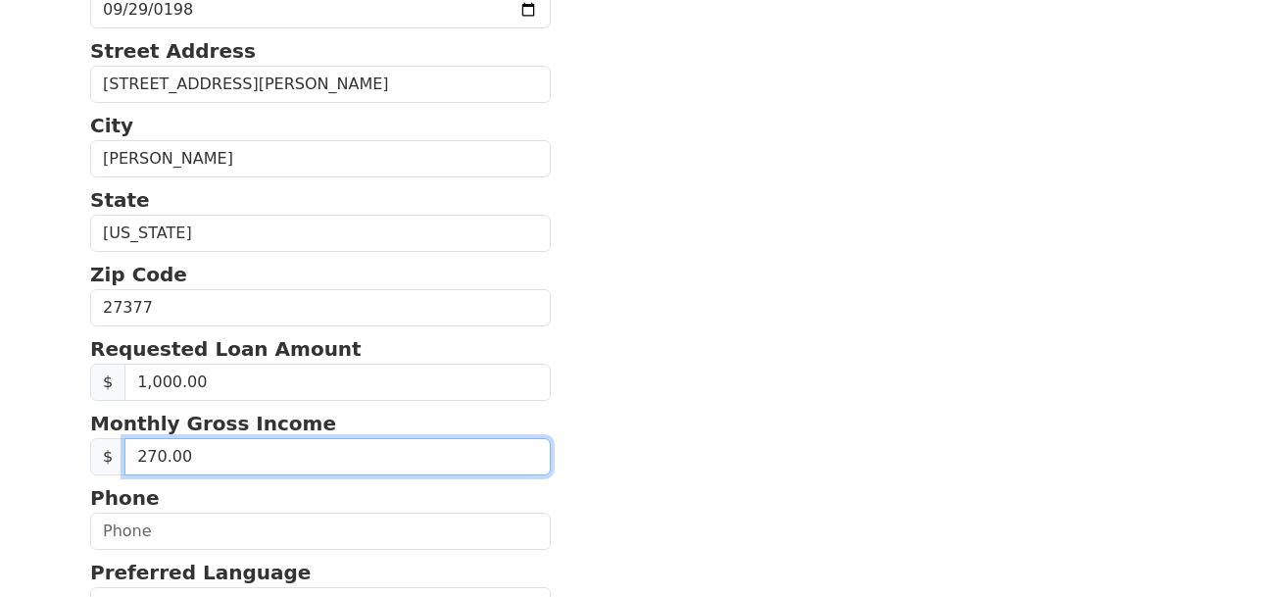 The height and width of the screenshot is (597, 1274). I want to click on input: City, so click(320, 159).